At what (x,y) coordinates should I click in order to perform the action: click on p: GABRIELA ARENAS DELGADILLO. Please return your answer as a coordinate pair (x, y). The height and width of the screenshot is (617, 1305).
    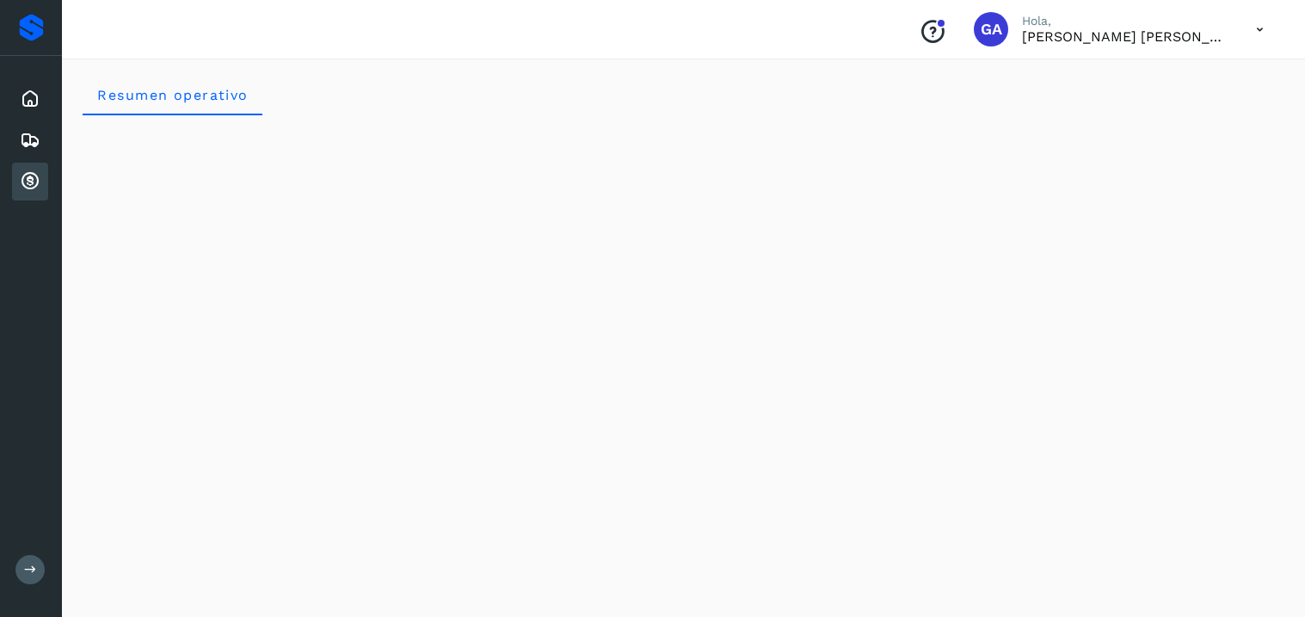
    Looking at the image, I should click on (1125, 36).